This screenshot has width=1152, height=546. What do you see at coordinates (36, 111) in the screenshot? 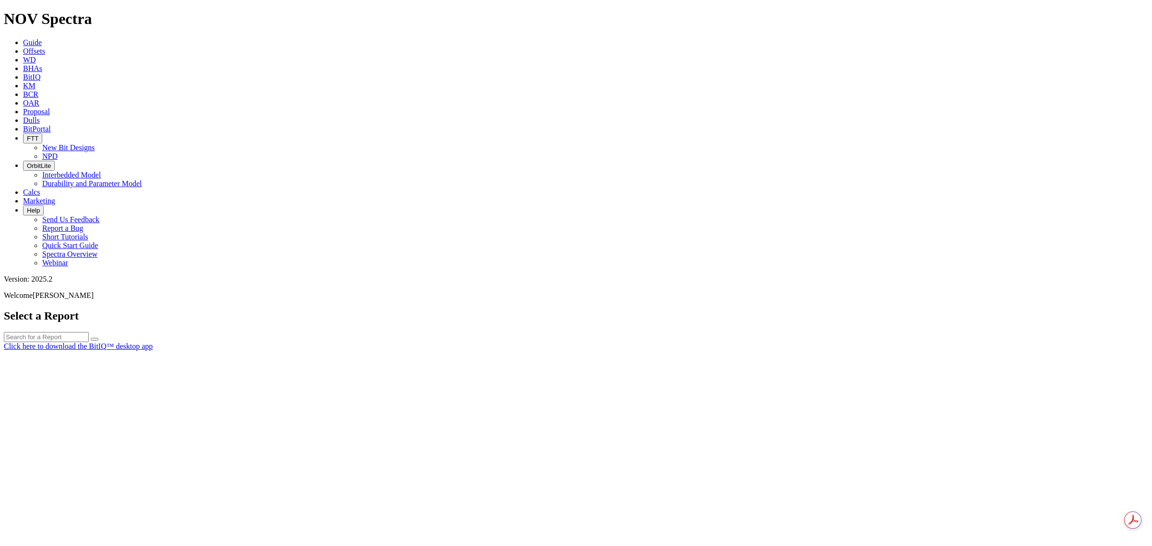
I see `span: Proposal` at bounding box center [36, 111].